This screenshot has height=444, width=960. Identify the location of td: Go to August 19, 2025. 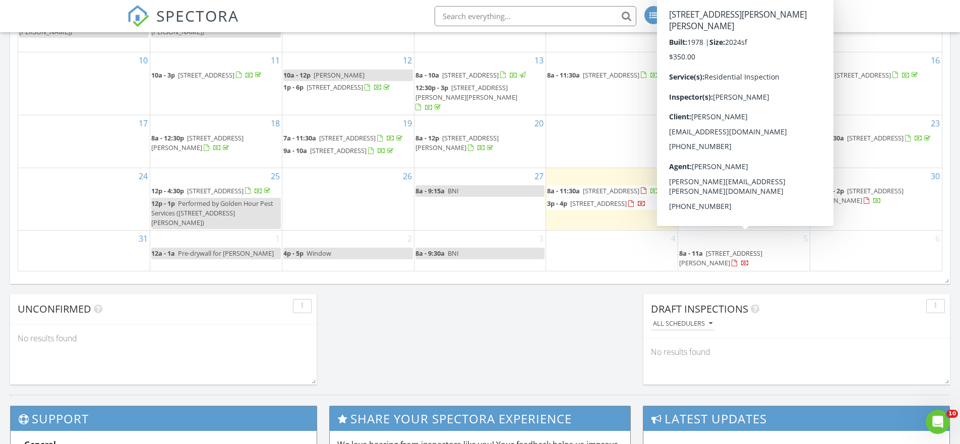
(348, 142).